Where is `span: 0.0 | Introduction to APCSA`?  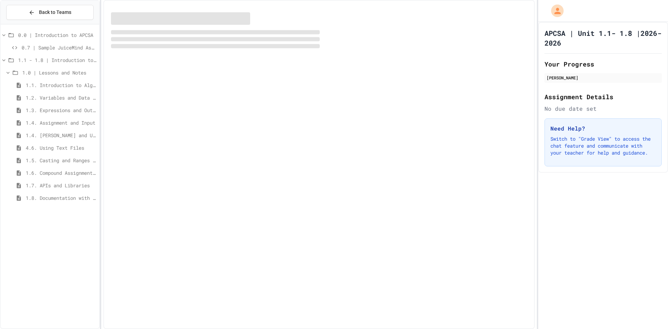 span: 0.0 | Introduction to APCSA is located at coordinates (57, 35).